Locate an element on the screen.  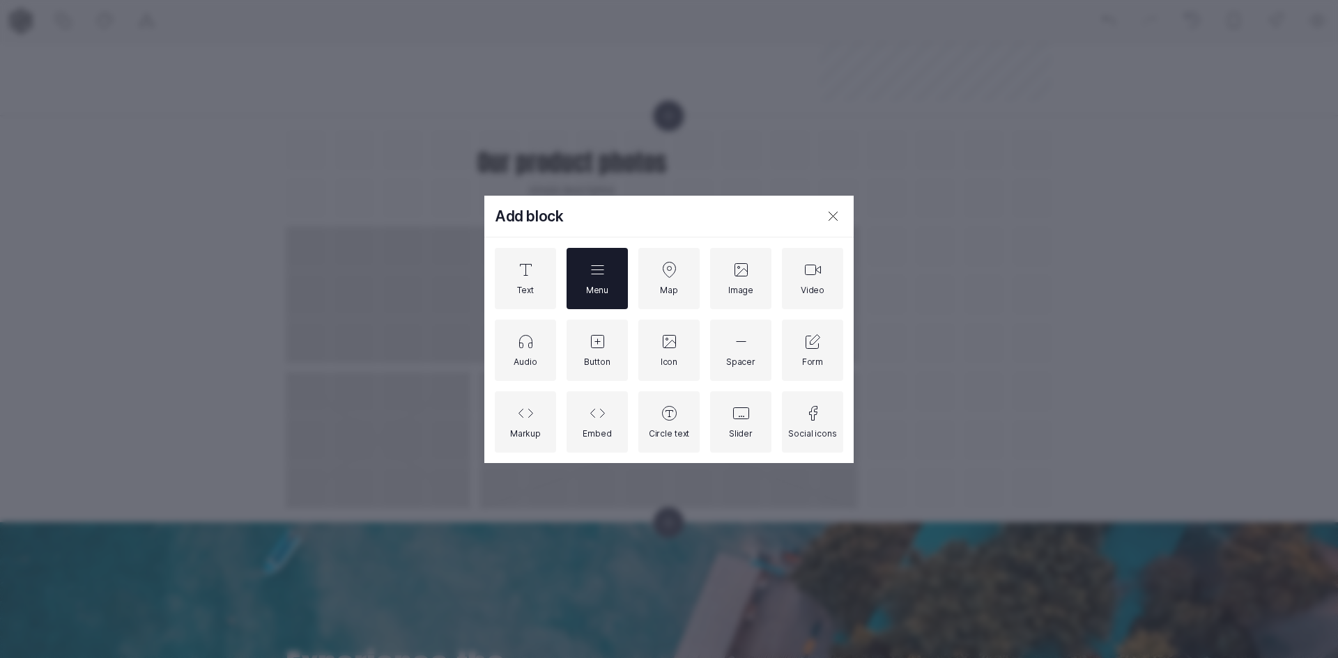
div: Image is located at coordinates (741, 290).